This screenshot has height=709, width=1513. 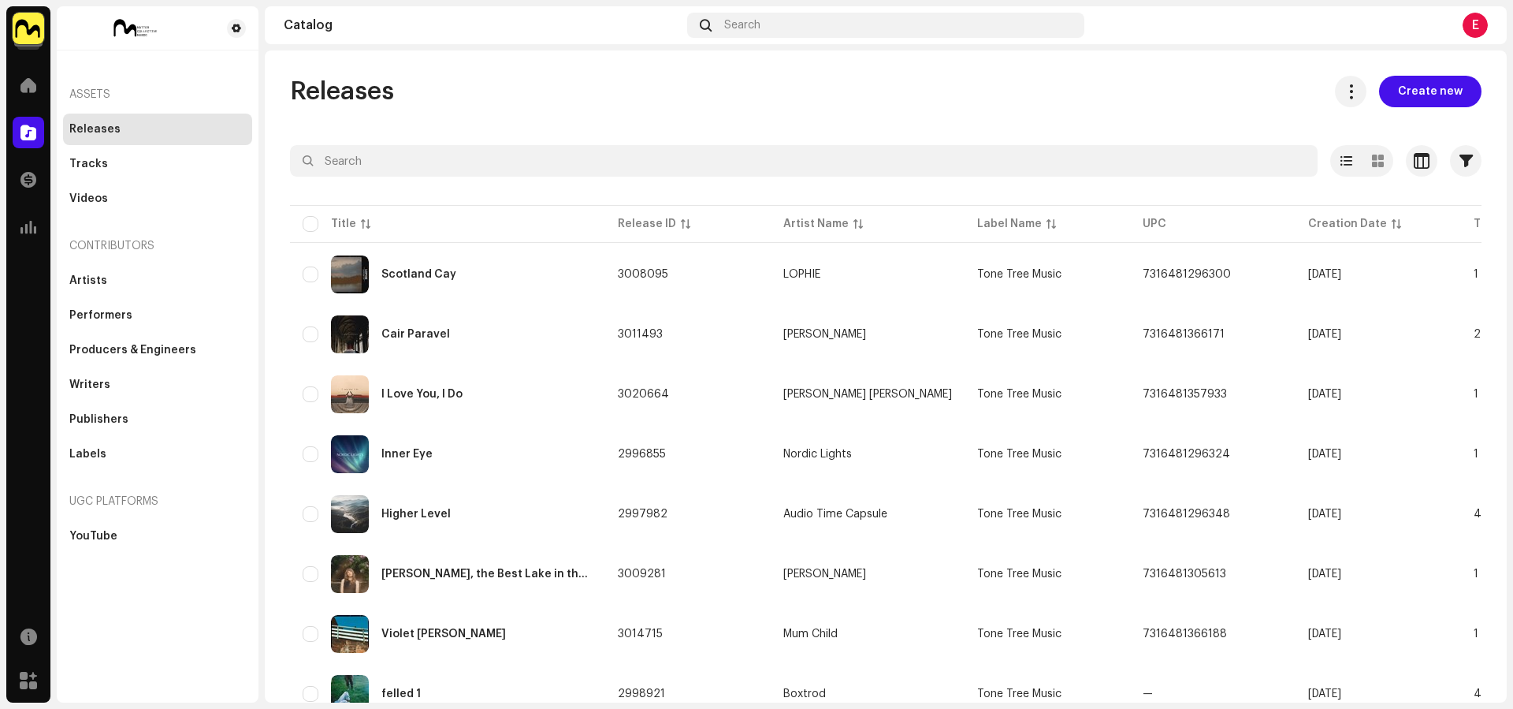 What do you see at coordinates (136, 28) in the screenshot?
I see `img: 368c341f-7fd0-4703-93f4-7343ca3ef757` at bounding box center [136, 28].